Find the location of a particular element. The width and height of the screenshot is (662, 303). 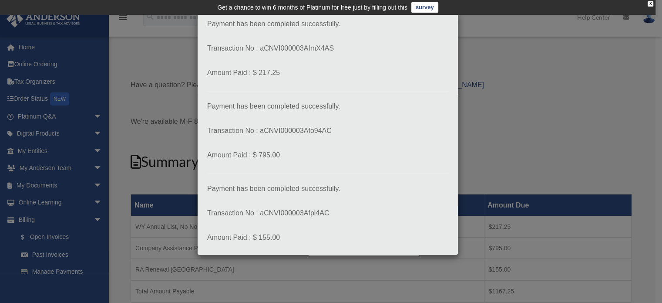

a: survey is located at coordinates (425, 7).